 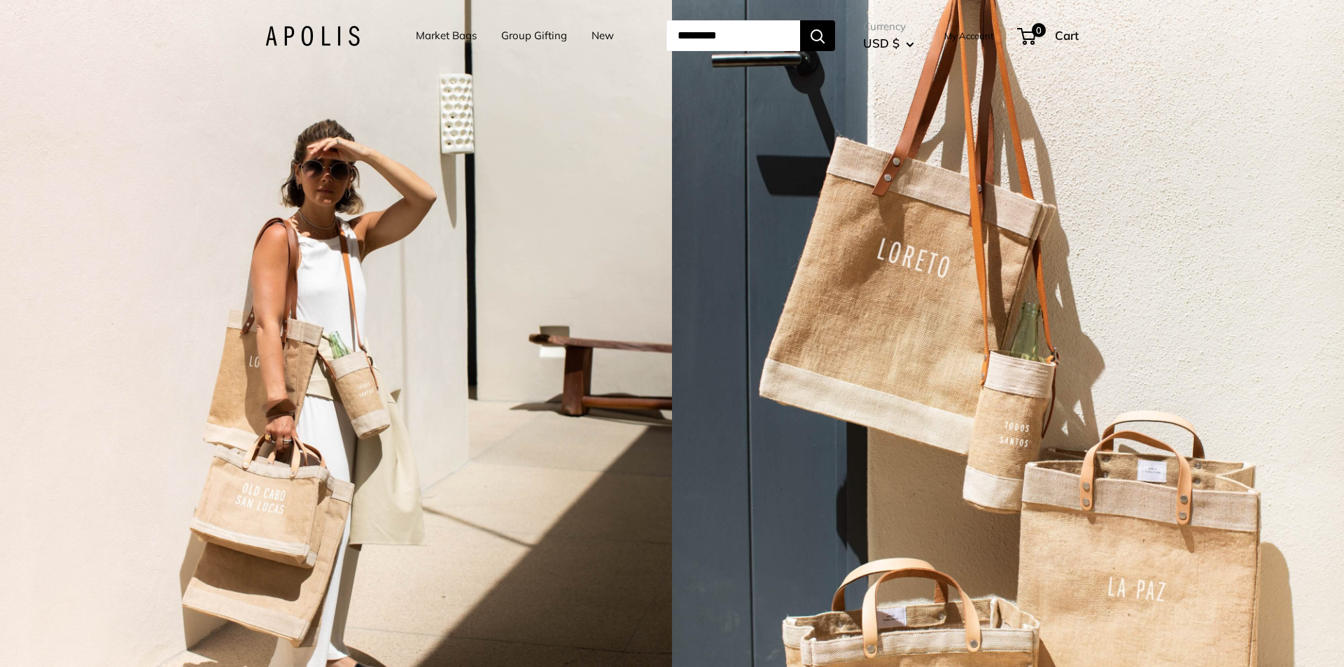 I want to click on a: New, so click(x=603, y=36).